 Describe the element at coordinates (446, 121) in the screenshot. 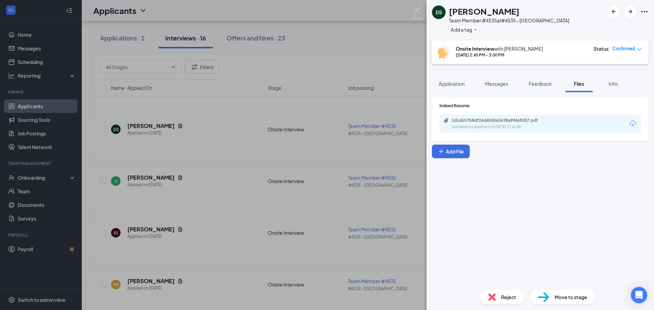

I see `svg: Paperclip` at that location.